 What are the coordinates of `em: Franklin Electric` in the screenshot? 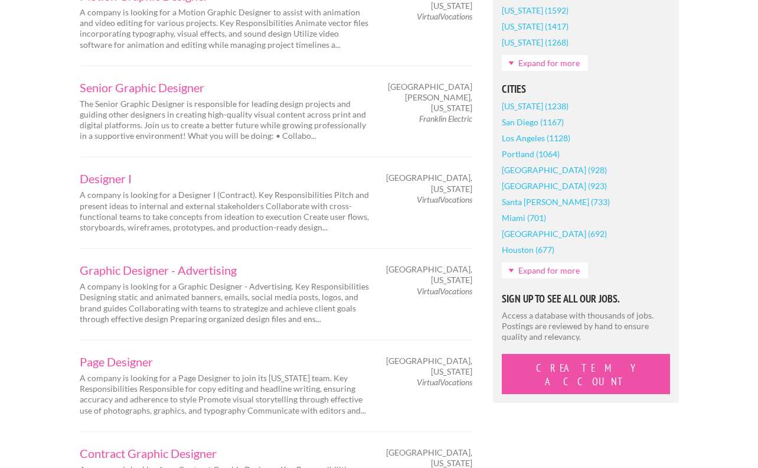 It's located at (446, 118).